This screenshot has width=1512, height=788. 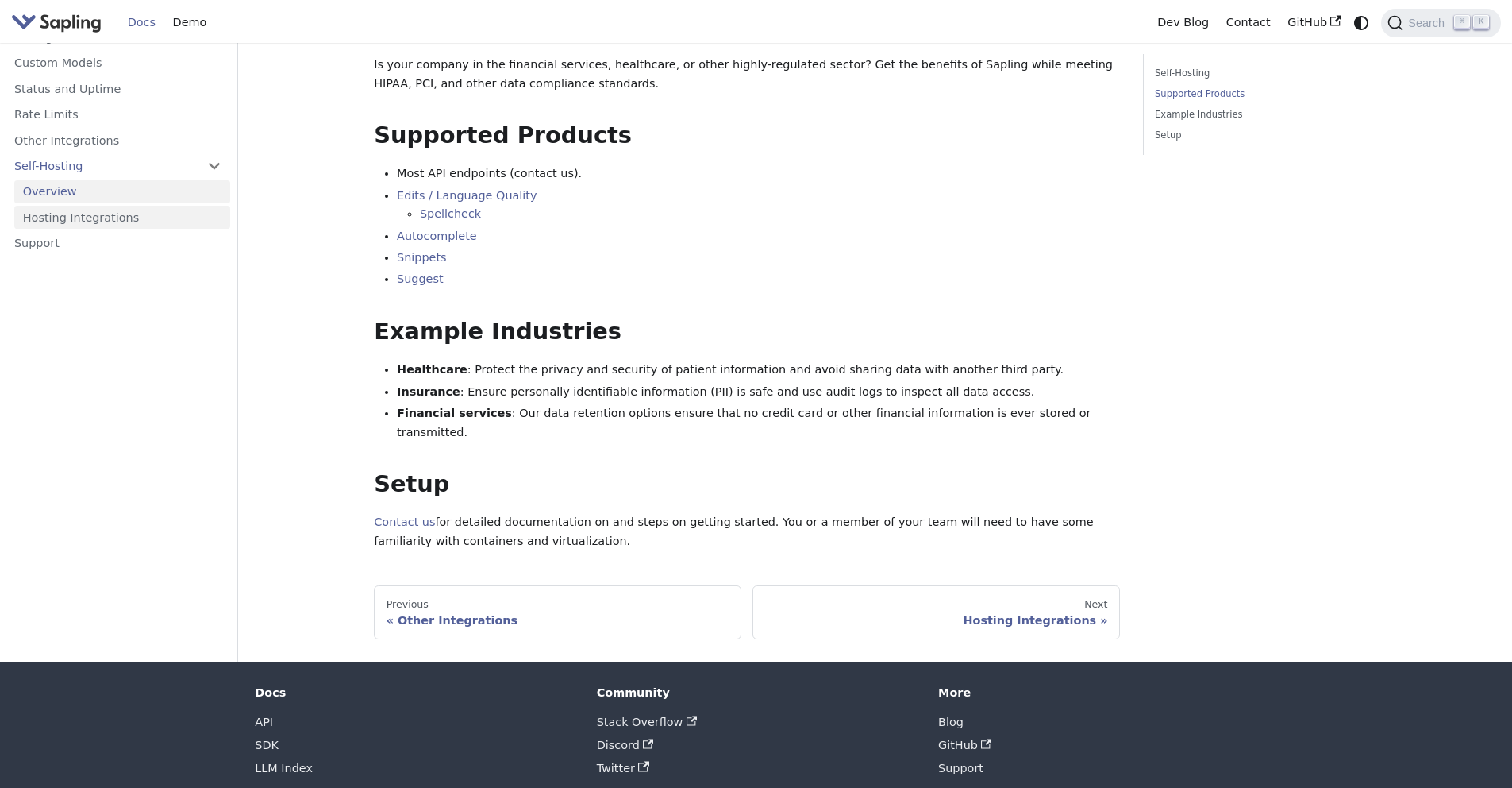 What do you see at coordinates (758, 174) in the screenshot?
I see `li: Most API endpoints (contact us).` at bounding box center [758, 174].